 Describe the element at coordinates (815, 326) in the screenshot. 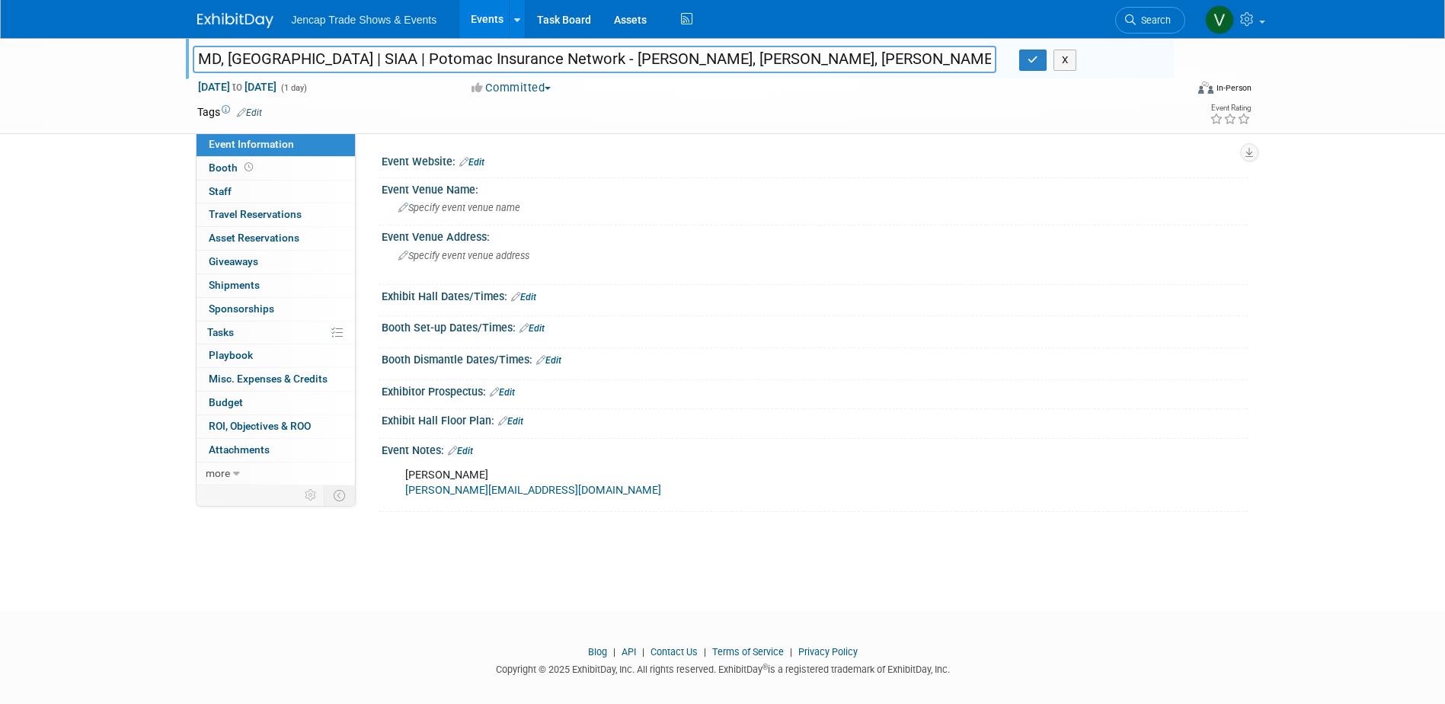

I see `div: Booth Set-up Dates/Times:` at that location.